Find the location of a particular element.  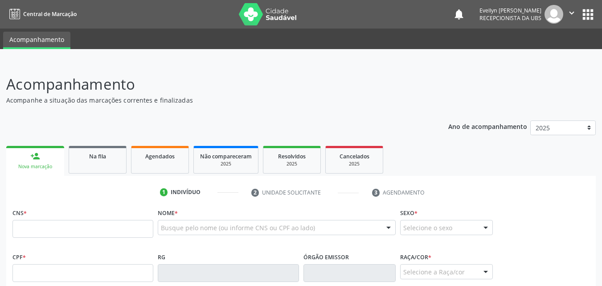

a: Acompanhamento is located at coordinates (37, 40).